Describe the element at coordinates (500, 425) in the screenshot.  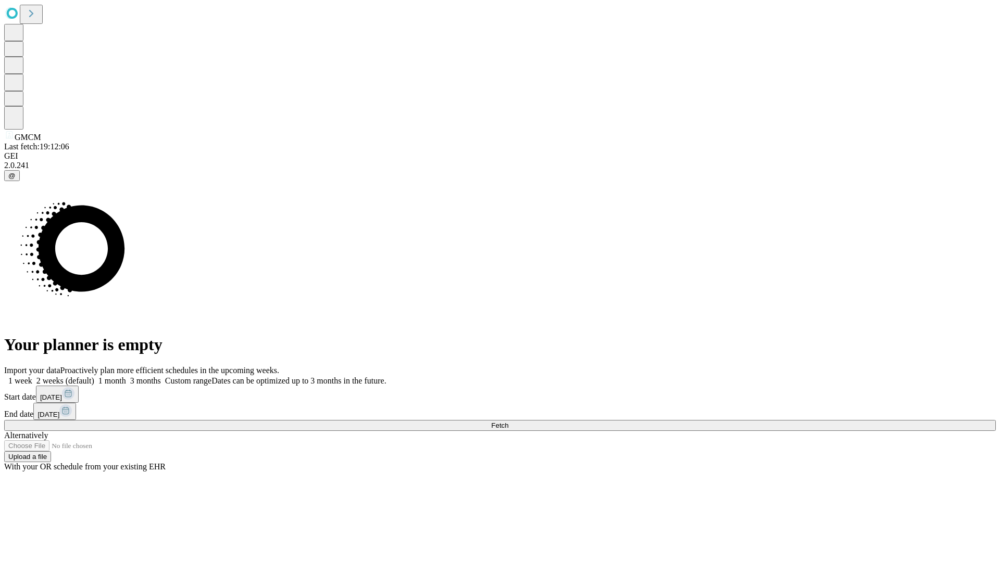
I see `button: Fetch` at that location.